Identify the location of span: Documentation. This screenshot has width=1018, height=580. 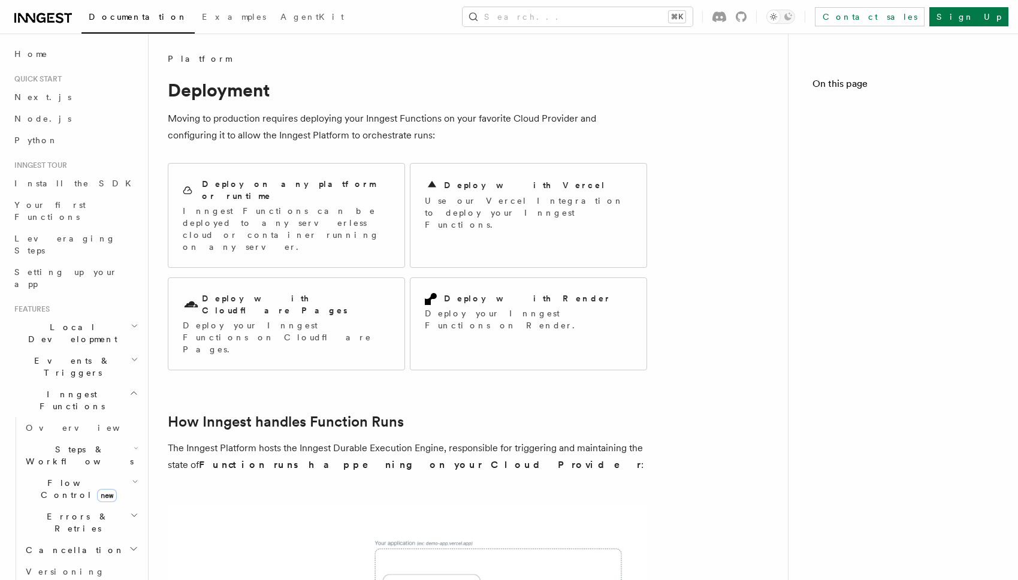
(138, 17).